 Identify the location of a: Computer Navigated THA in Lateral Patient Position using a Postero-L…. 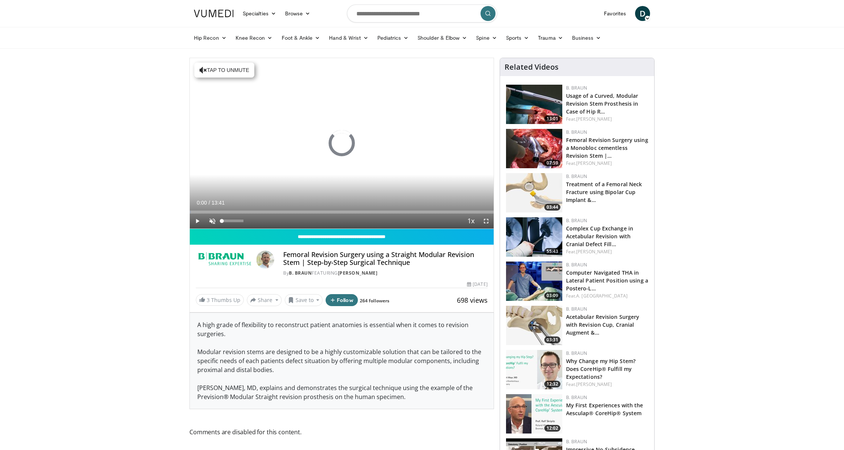
(607, 280).